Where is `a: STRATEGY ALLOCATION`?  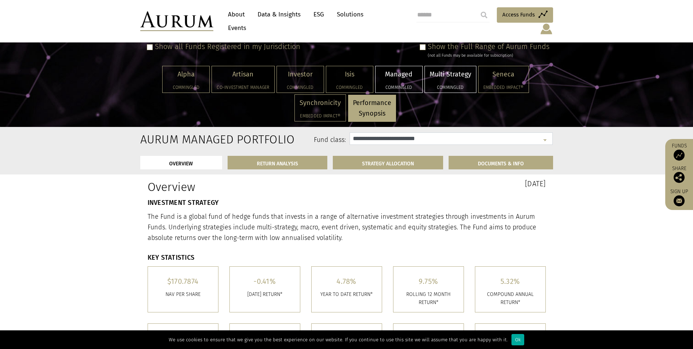 a: STRATEGY ALLOCATION is located at coordinates (388, 162).